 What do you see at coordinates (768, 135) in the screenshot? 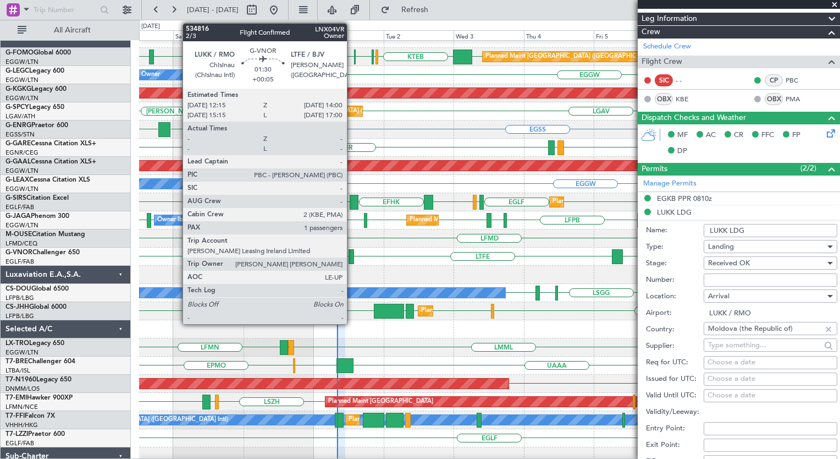
I see `span: FFC` at bounding box center [768, 135].